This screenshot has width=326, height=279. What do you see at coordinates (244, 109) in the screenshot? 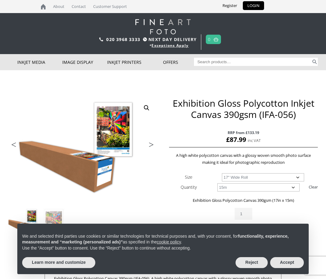
I see `h1: Exhibition Gloss Polycotton Inkjet Canvas 390gsm (IFA-056)` at bounding box center [244, 109].